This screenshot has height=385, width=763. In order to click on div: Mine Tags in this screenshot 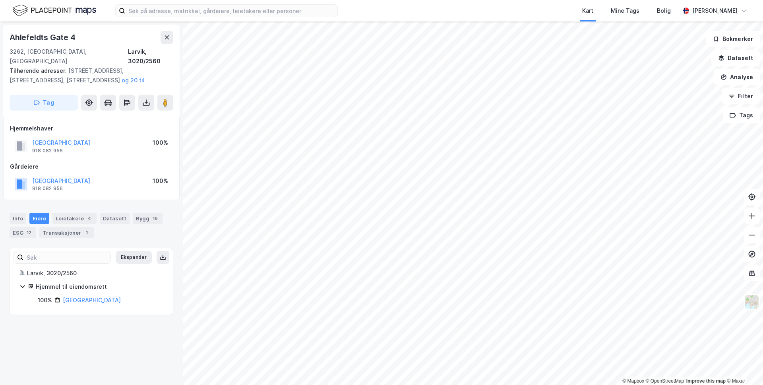, I will do `click(625, 11)`.